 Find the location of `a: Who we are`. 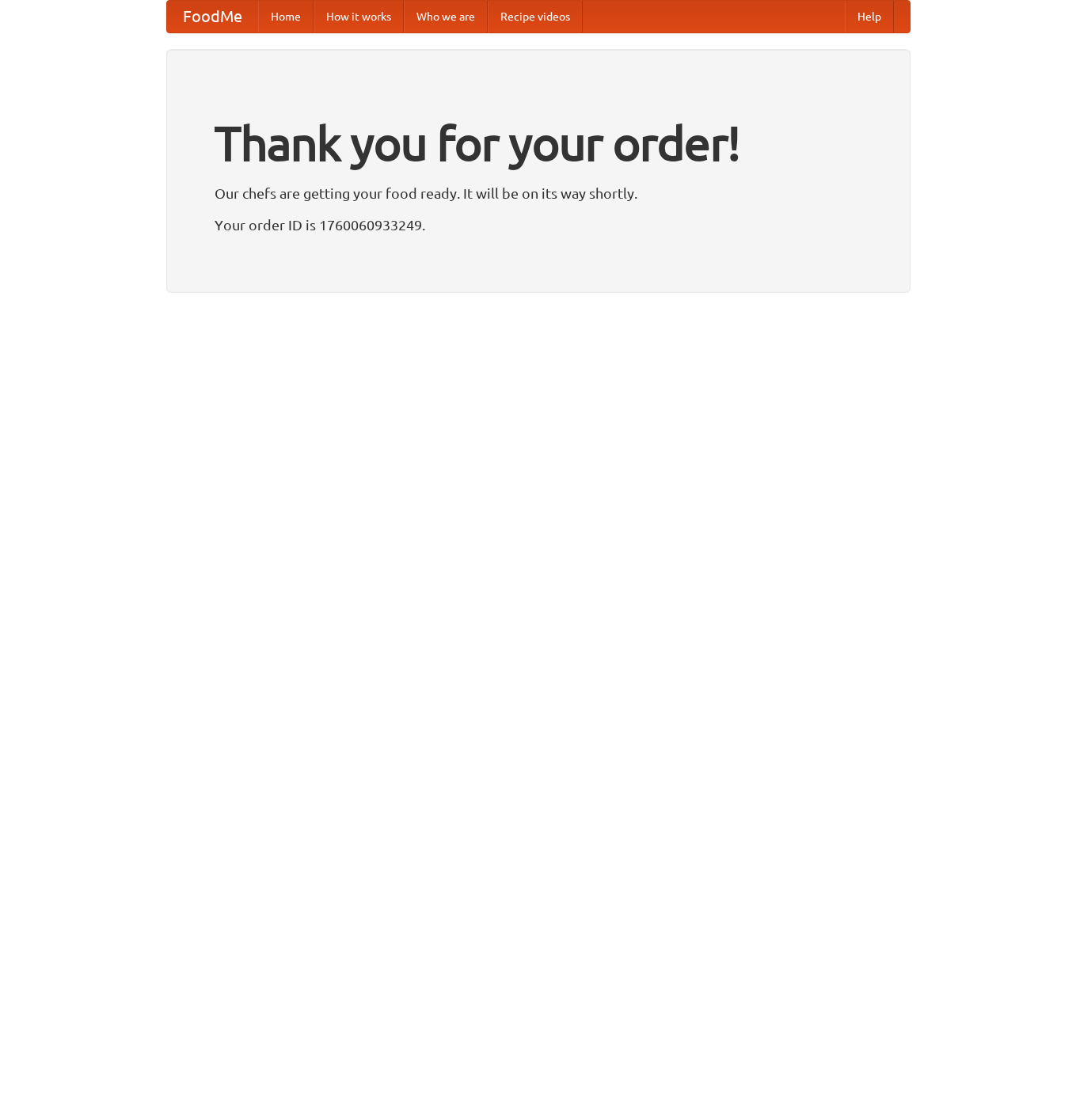

a: Who we are is located at coordinates (446, 17).